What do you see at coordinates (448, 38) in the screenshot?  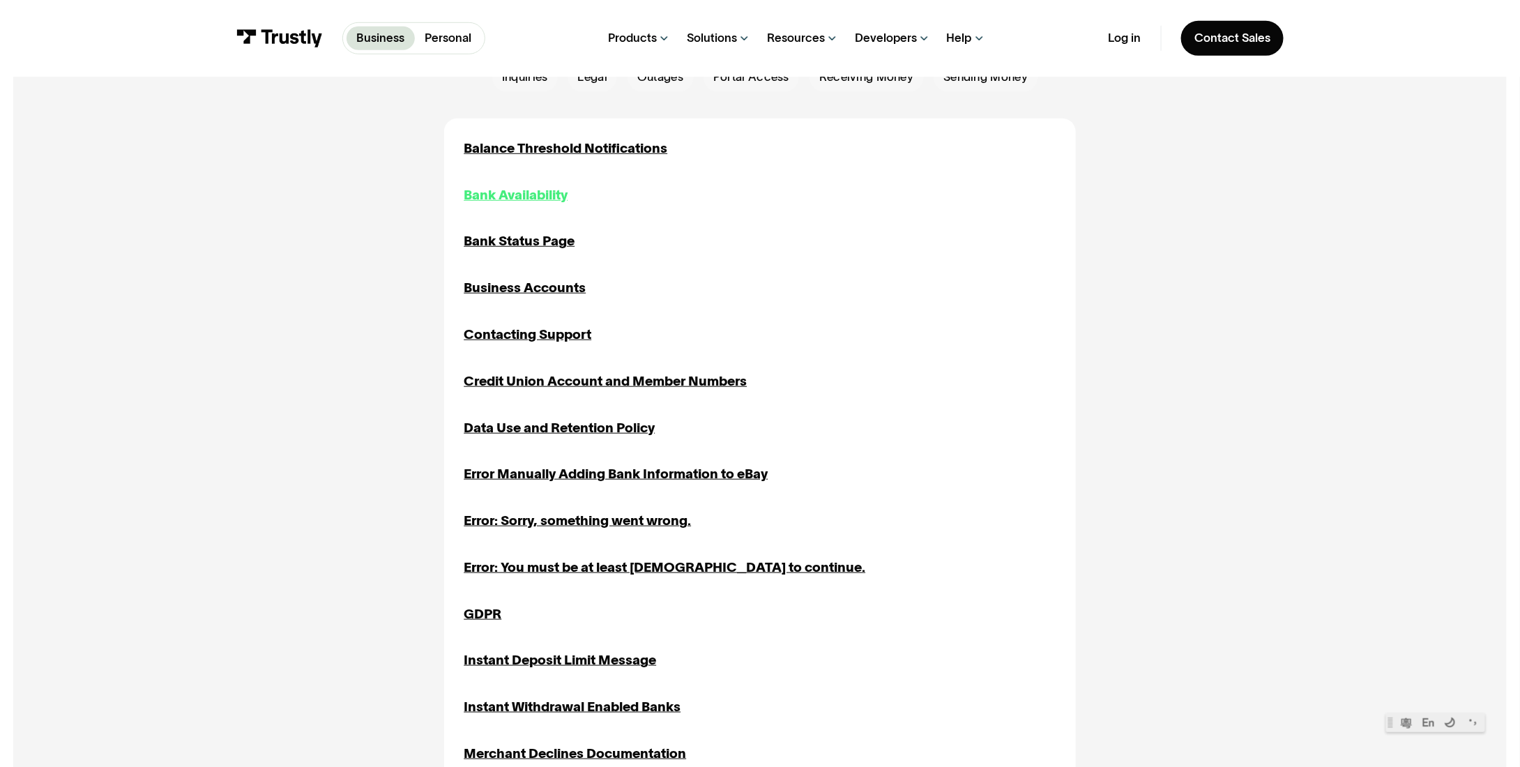 I see `p: Personal` at bounding box center [448, 38].